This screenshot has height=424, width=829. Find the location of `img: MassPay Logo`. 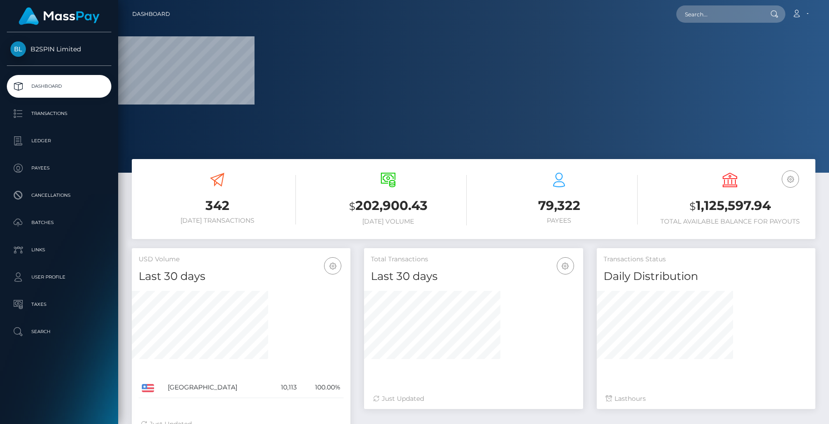

img: MassPay Logo is located at coordinates (59, 16).